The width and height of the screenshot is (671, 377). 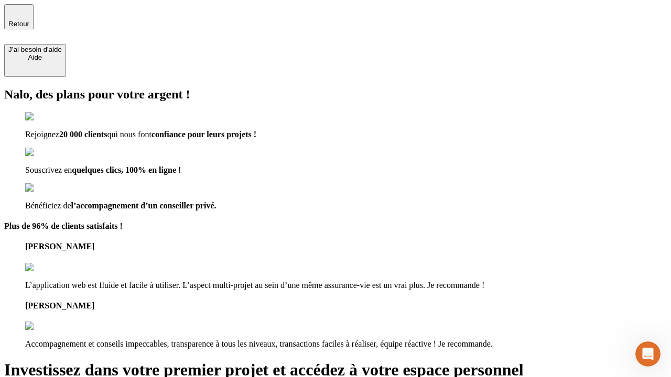 What do you see at coordinates (346, 285) in the screenshot?
I see `p: L’application web est fluide et facile à utiliser. L’aspect multi-projet au sein d’une même assur...` at bounding box center [346, 285].